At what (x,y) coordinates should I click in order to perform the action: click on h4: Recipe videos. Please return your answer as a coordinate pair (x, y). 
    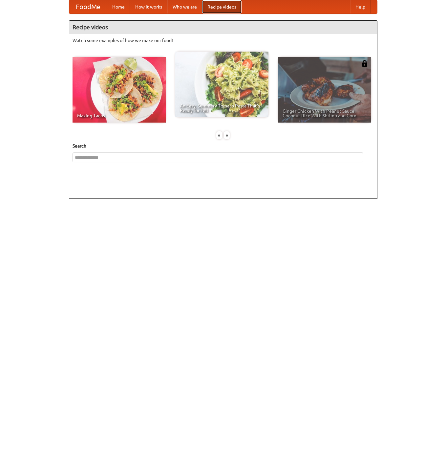
    Looking at the image, I should click on (223, 27).